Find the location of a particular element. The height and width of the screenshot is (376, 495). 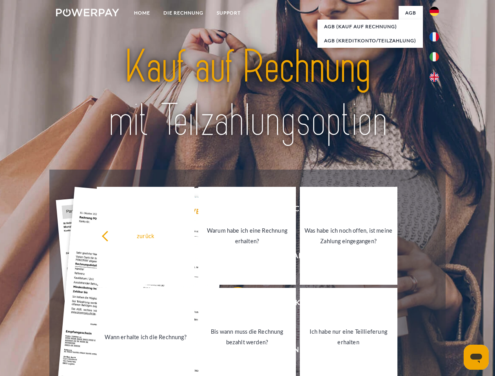

div: Bis wann muss die Rechnung bezahlt werden? is located at coordinates (247, 337).